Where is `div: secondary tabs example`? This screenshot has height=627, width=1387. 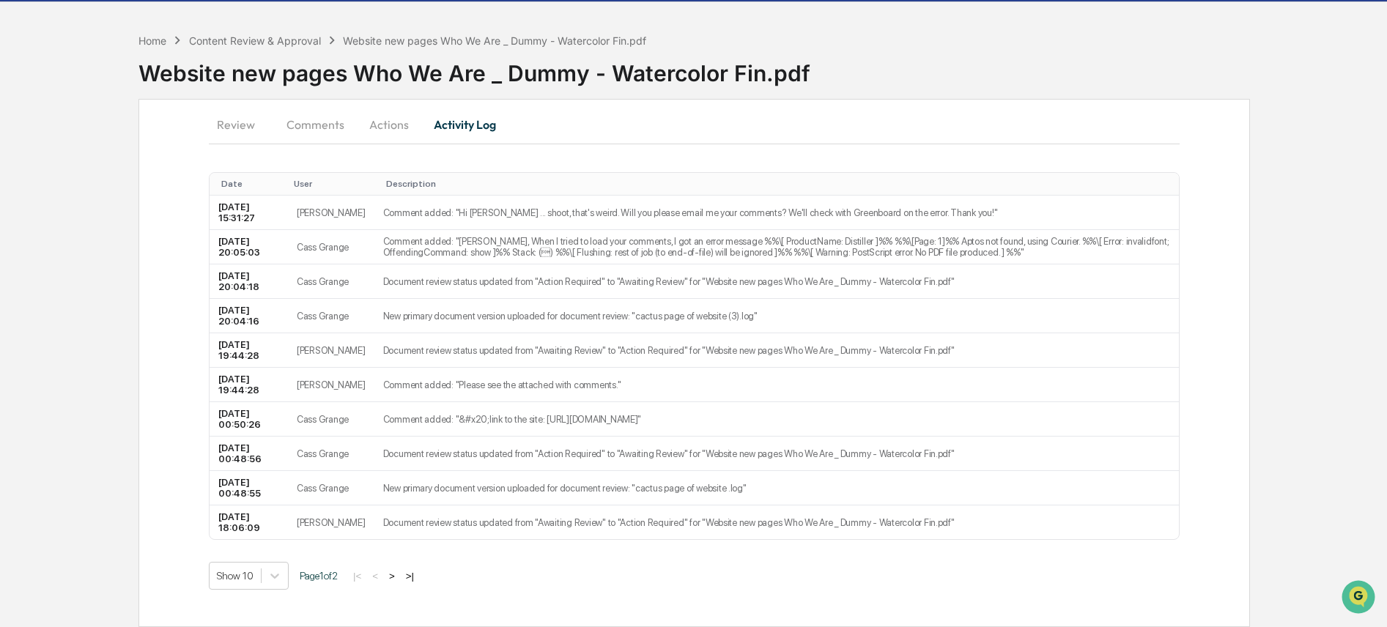
div: secondary tabs example is located at coordinates (694, 125).